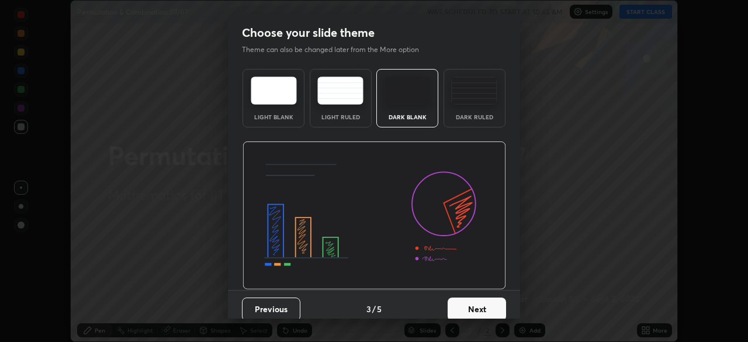 The height and width of the screenshot is (342, 748). What do you see at coordinates (274, 91) in the screenshot?
I see `img: lightTheme.e5ed3b09.svg` at bounding box center [274, 91].